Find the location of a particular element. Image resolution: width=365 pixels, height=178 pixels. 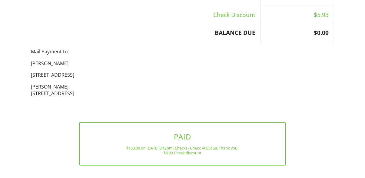

th: $0.00 is located at coordinates (297, 33).